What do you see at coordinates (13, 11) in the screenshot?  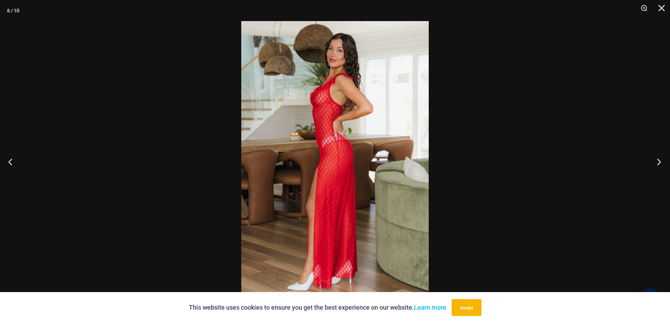 I see `div: 6 / 10` at bounding box center [13, 11].